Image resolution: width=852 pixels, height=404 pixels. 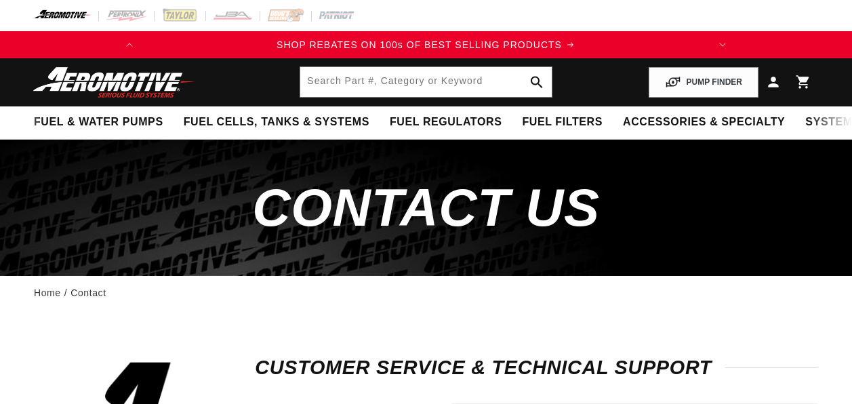 What do you see at coordinates (426, 207) in the screenshot?
I see `span: CONTACt us` at bounding box center [426, 207].